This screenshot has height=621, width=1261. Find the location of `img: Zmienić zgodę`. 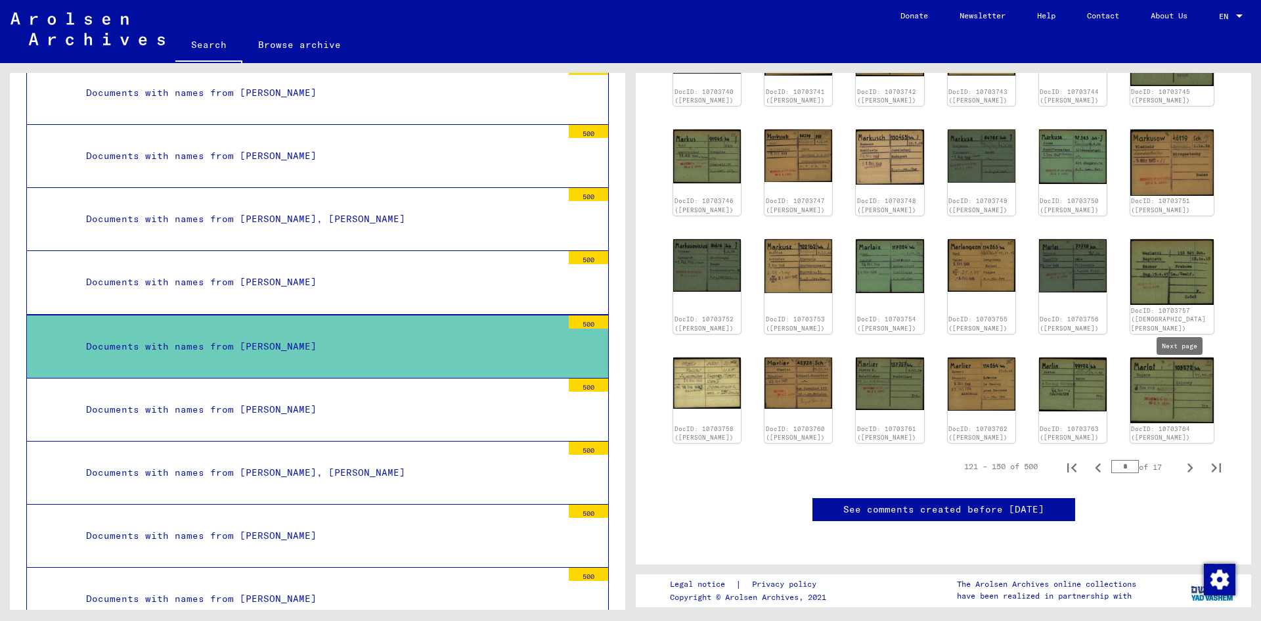

img: Zmienić zgodę is located at coordinates (1220, 579).